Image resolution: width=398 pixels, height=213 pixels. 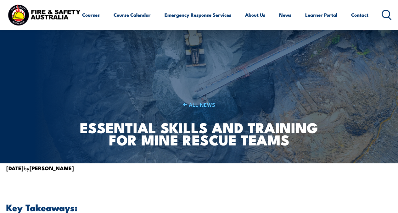 What do you see at coordinates (199, 104) in the screenshot?
I see `a: ALL NEWS` at bounding box center [199, 104].